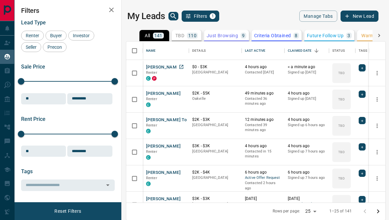  Describe the element at coordinates (173, 16) in the screenshot. I see `button: search button` at that location.